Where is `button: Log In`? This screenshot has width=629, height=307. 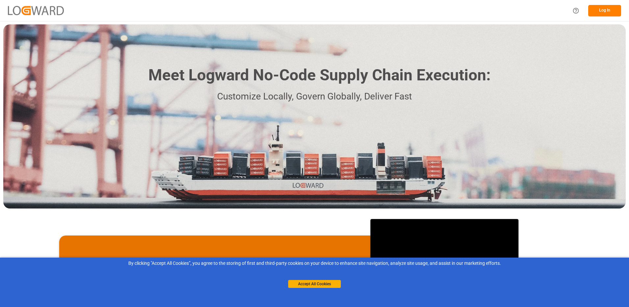 button: Log In is located at coordinates (604, 11).